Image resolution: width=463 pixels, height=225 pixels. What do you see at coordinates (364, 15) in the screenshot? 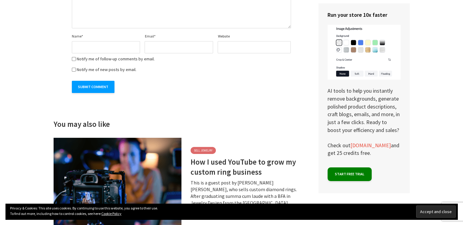
I see `h4: Run your store 10x faster` at bounding box center [364, 15].